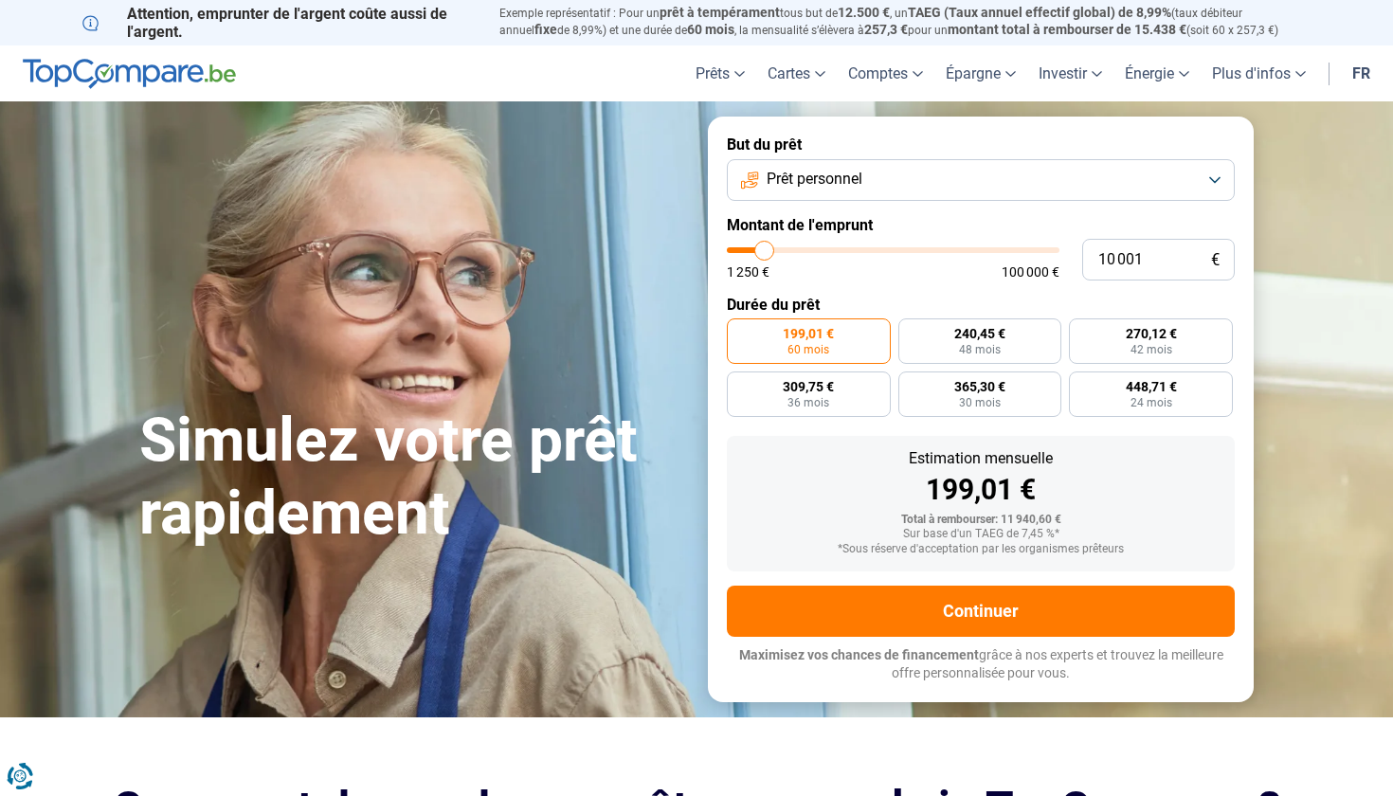 Image resolution: width=1393 pixels, height=796 pixels. What do you see at coordinates (1258, 73) in the screenshot?
I see `a: Plus d'infos` at bounding box center [1258, 73].